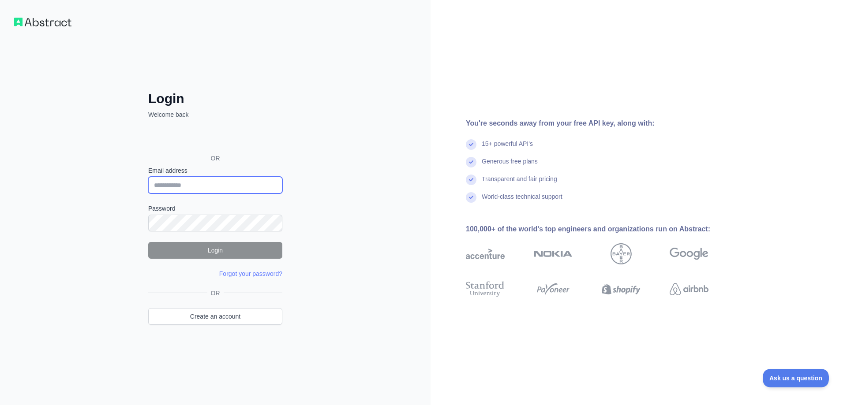  Describe the element at coordinates (621, 289) in the screenshot. I see `img: shopify` at that location.